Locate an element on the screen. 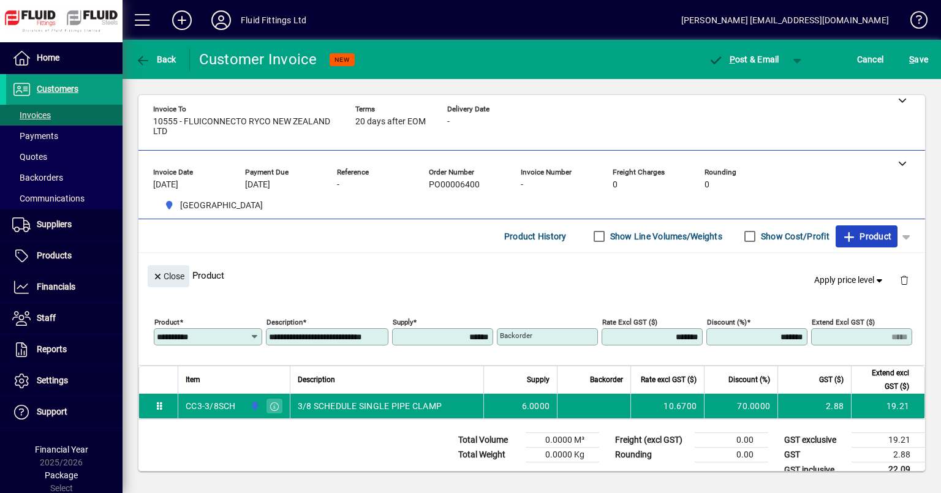  td: Rounding is located at coordinates (652, 455).